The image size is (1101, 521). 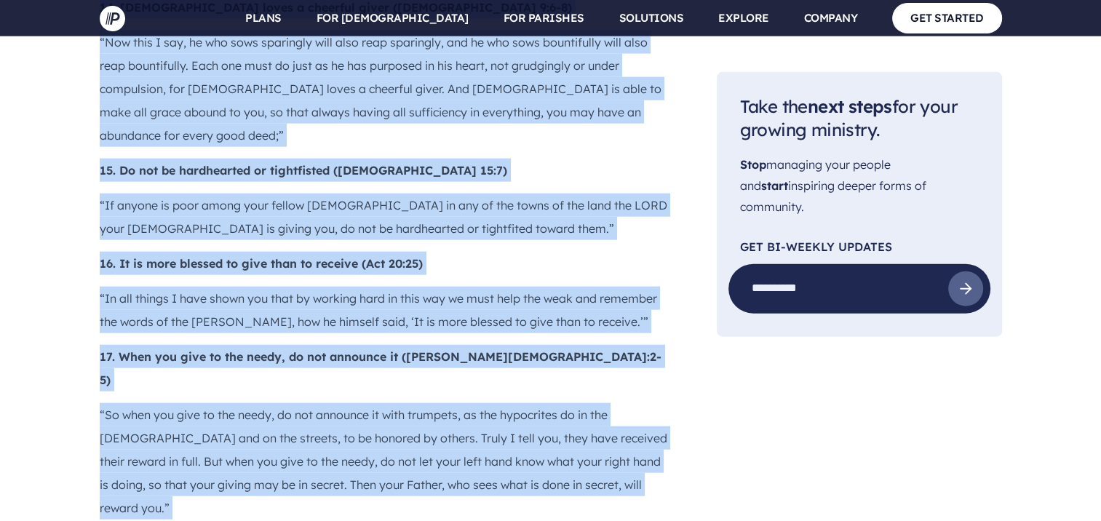 I want to click on a: GET STARTED, so click(x=947, y=17).